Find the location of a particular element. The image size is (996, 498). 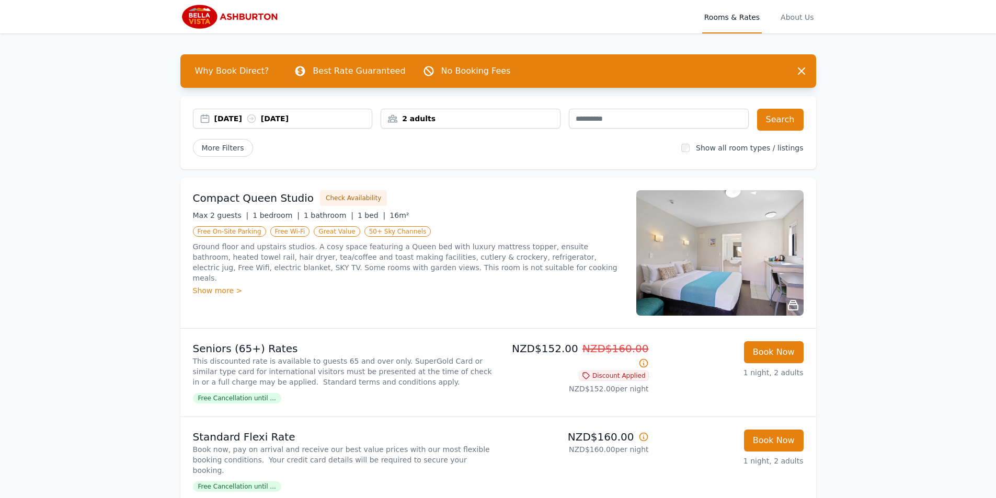

h3: Compact Queen Studio is located at coordinates (253, 198).